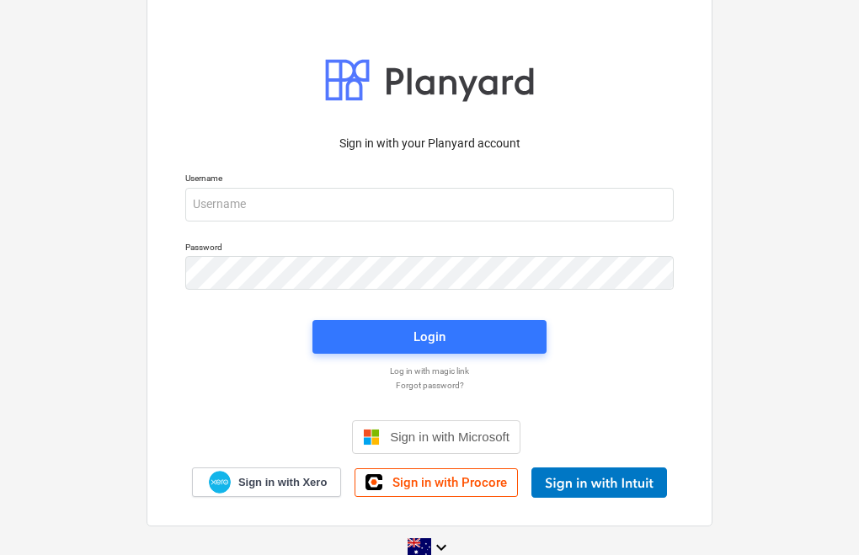 This screenshot has height=555, width=859. I want to click on a: Sign in with Xero, so click(267, 482).